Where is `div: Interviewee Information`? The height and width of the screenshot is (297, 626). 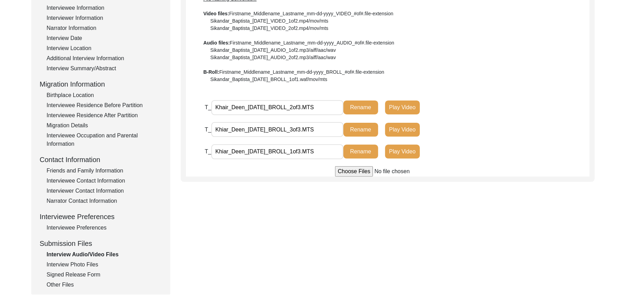
div: Interviewee Information is located at coordinates (104, 8).